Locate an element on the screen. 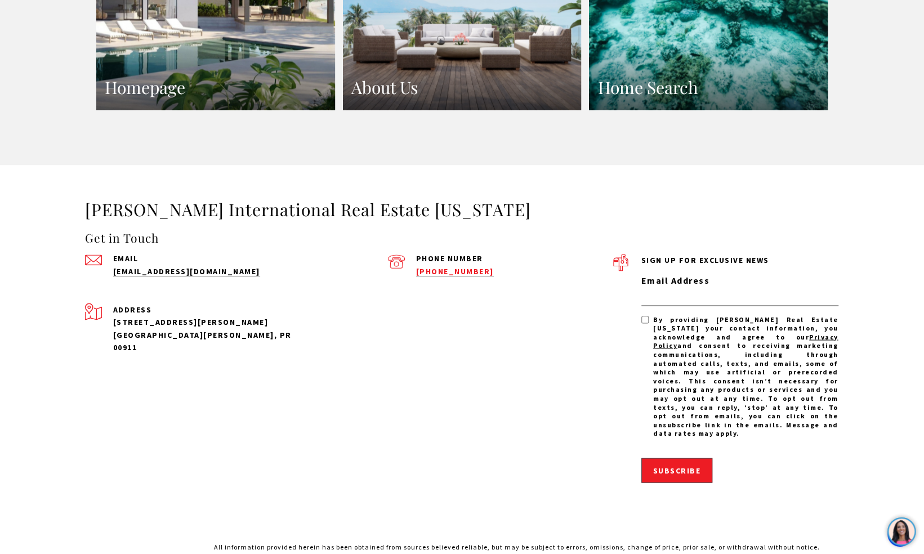 The image size is (924, 554). h3: Home Search is located at coordinates (708, 87).